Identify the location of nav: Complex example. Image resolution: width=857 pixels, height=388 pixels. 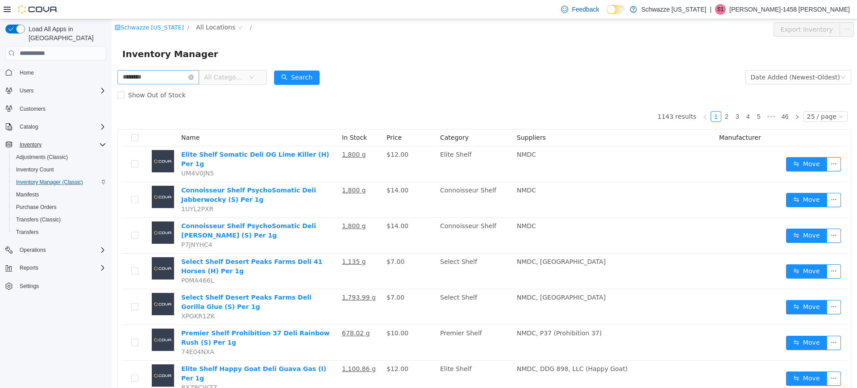
(56, 189).